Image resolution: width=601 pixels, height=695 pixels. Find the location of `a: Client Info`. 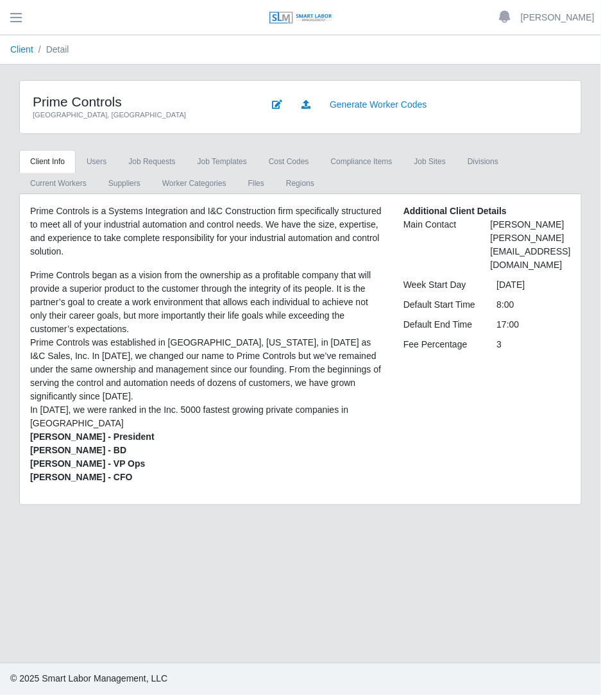

a: Client Info is located at coordinates (47, 162).